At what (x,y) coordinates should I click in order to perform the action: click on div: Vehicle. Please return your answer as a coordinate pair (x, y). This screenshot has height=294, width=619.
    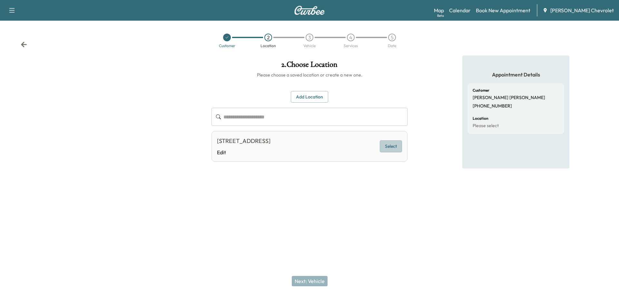
    Looking at the image, I should click on (309, 46).